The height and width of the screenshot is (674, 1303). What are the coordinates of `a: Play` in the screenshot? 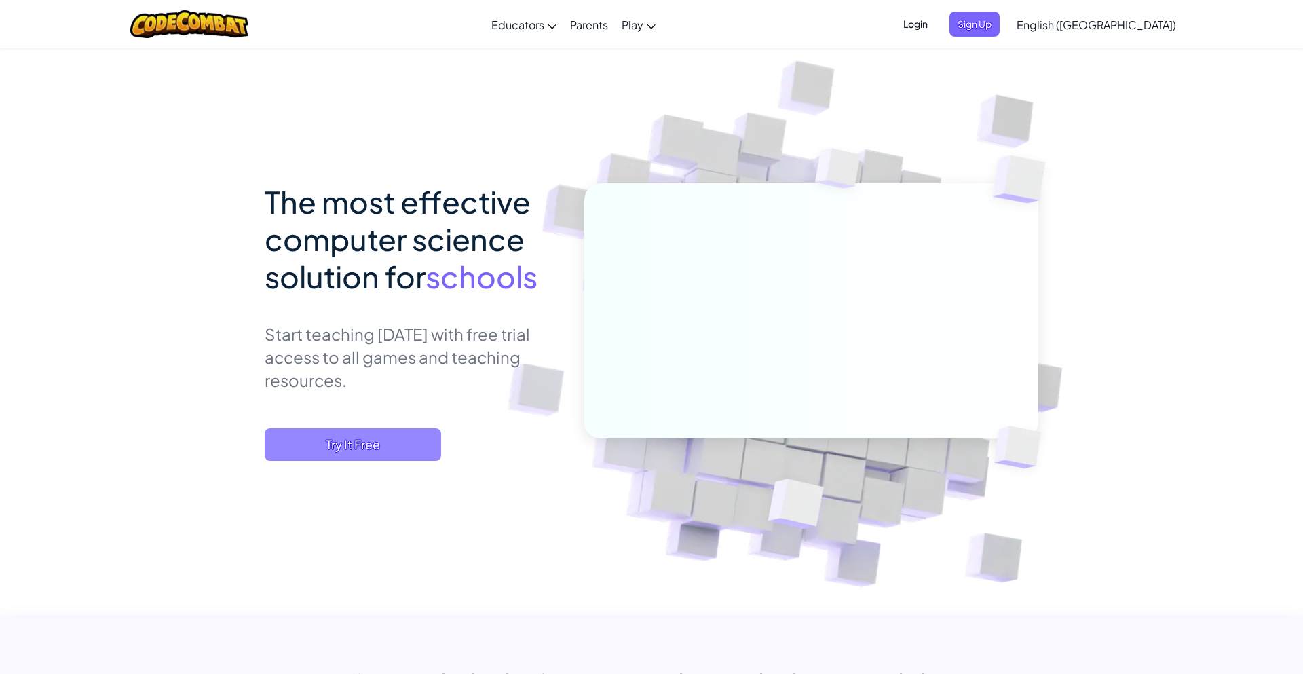 It's located at (639, 24).